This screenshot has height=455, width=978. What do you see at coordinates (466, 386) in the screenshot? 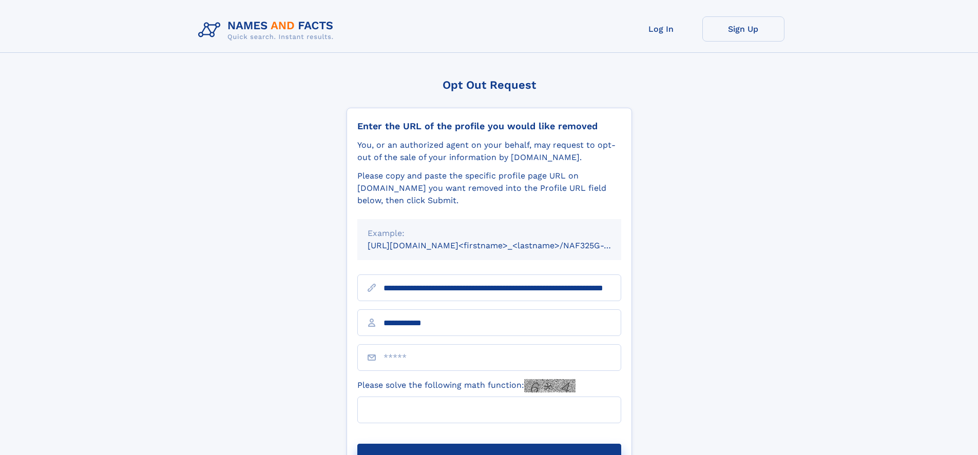
I see `label: Please solve the following math function:` at bounding box center [466, 386].